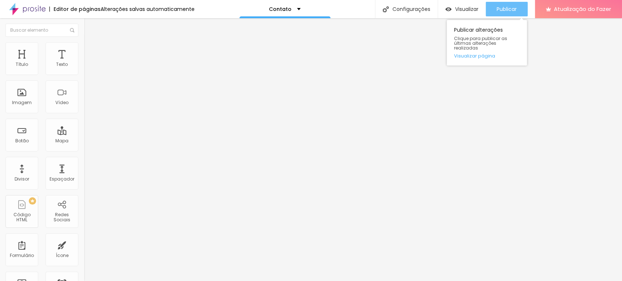 The image size is (622, 281). Describe the element at coordinates (62, 255) in the screenshot. I see `font: Ícone` at that location.